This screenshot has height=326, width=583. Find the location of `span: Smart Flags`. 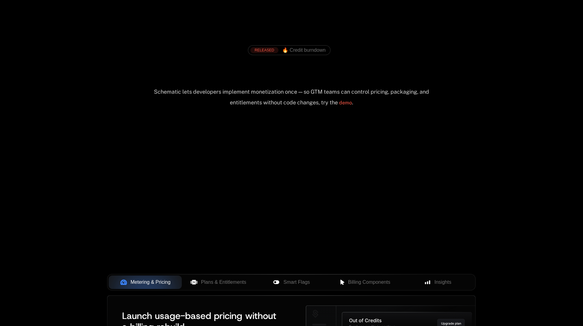

span: Smart Flags is located at coordinates (297, 282).